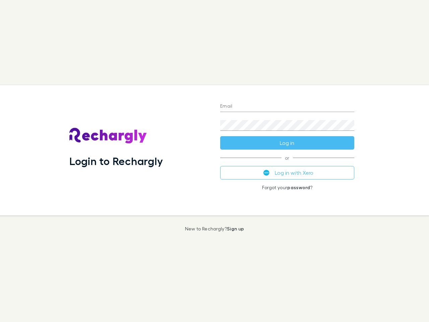 Image resolution: width=429 pixels, height=322 pixels. Describe the element at coordinates (299, 187) in the screenshot. I see `a: password` at that location.